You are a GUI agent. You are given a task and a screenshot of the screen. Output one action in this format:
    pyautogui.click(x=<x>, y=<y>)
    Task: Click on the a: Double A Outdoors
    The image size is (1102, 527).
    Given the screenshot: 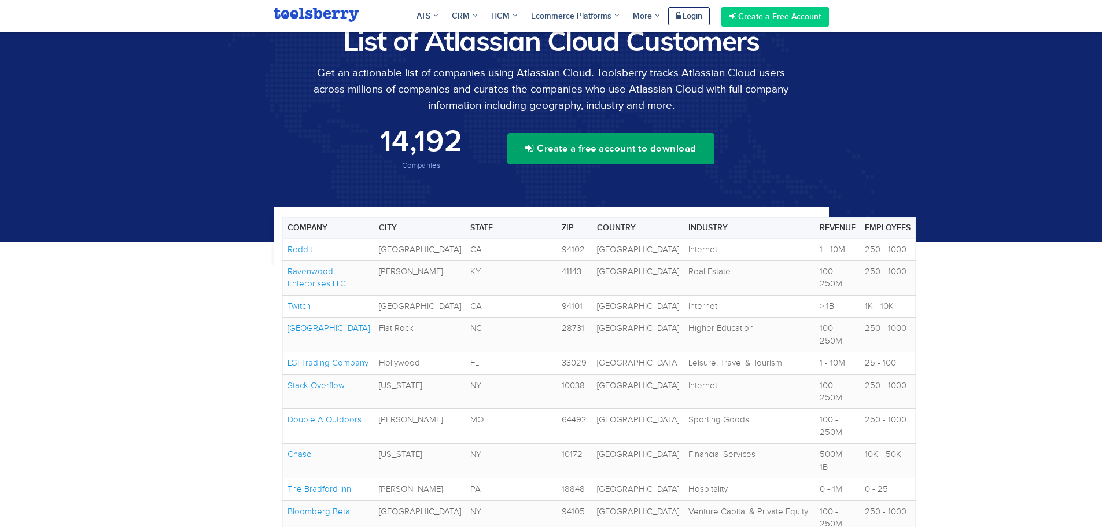 What is the action you would take?
    pyautogui.click(x=324, y=419)
    